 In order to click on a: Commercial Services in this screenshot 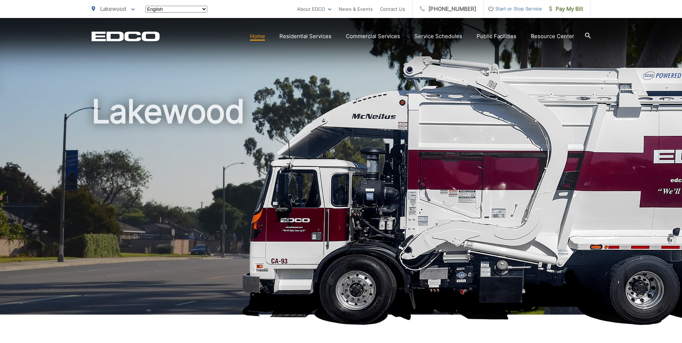, I will do `click(373, 36)`.